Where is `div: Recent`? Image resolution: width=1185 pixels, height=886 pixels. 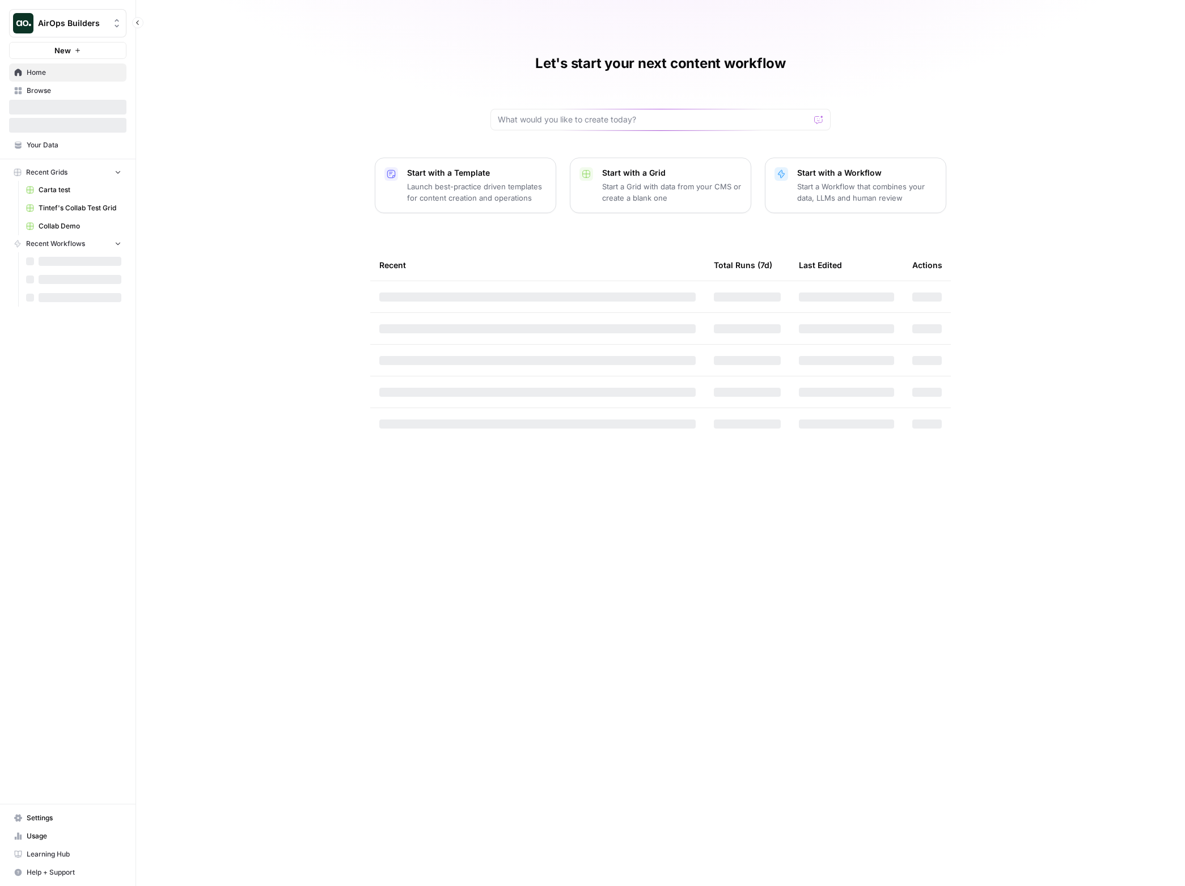
div: Recent is located at coordinates (537, 265).